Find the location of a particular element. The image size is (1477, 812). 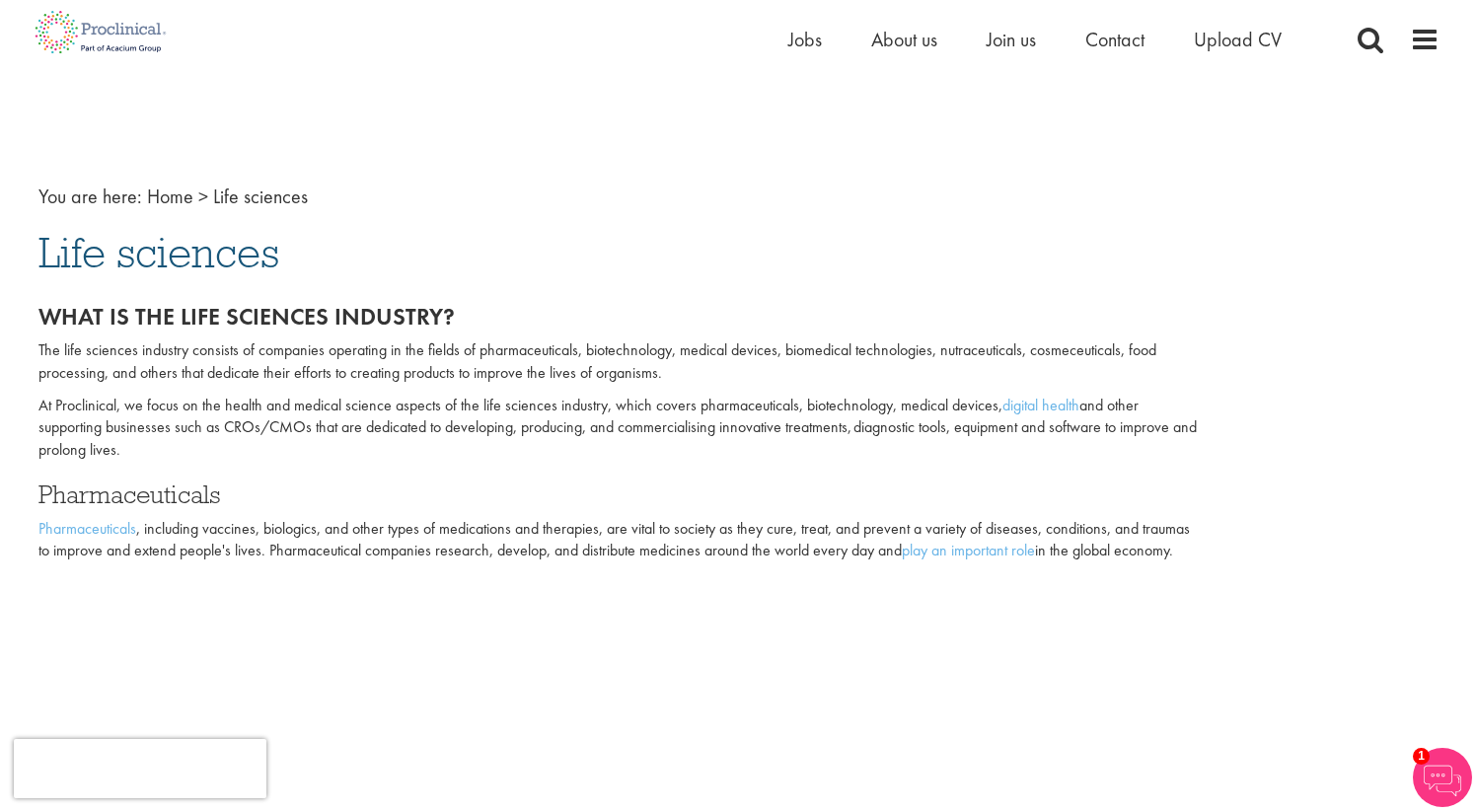

span: You are here: is located at coordinates (90, 196).